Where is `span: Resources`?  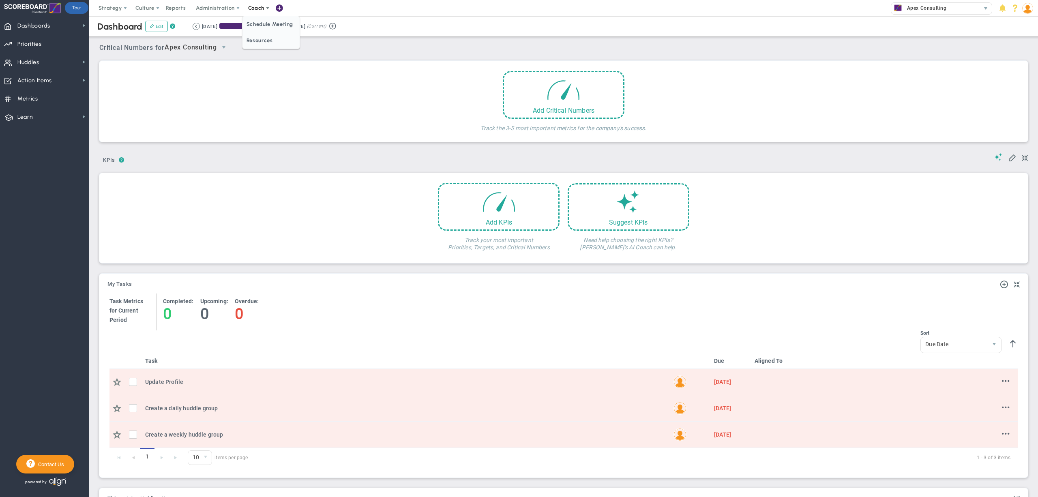
span: Resources is located at coordinates (271, 41).